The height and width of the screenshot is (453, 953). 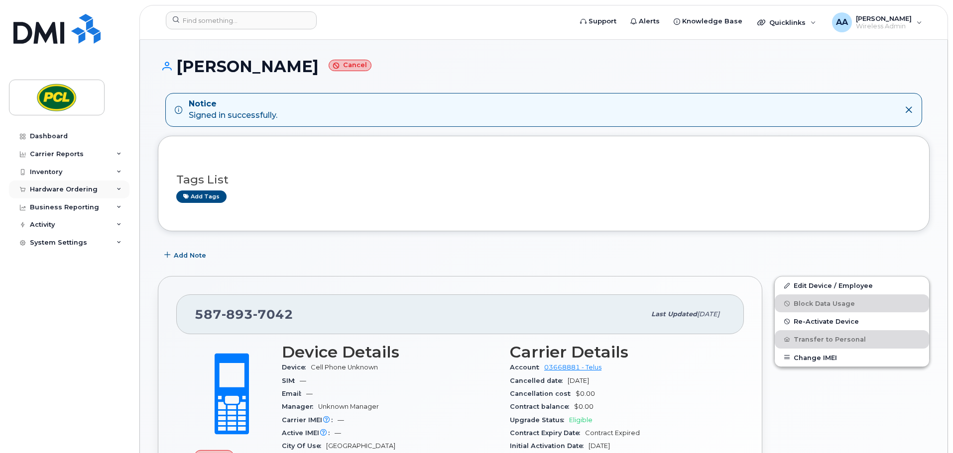 I want to click on h3: Tags List, so click(x=543, y=180).